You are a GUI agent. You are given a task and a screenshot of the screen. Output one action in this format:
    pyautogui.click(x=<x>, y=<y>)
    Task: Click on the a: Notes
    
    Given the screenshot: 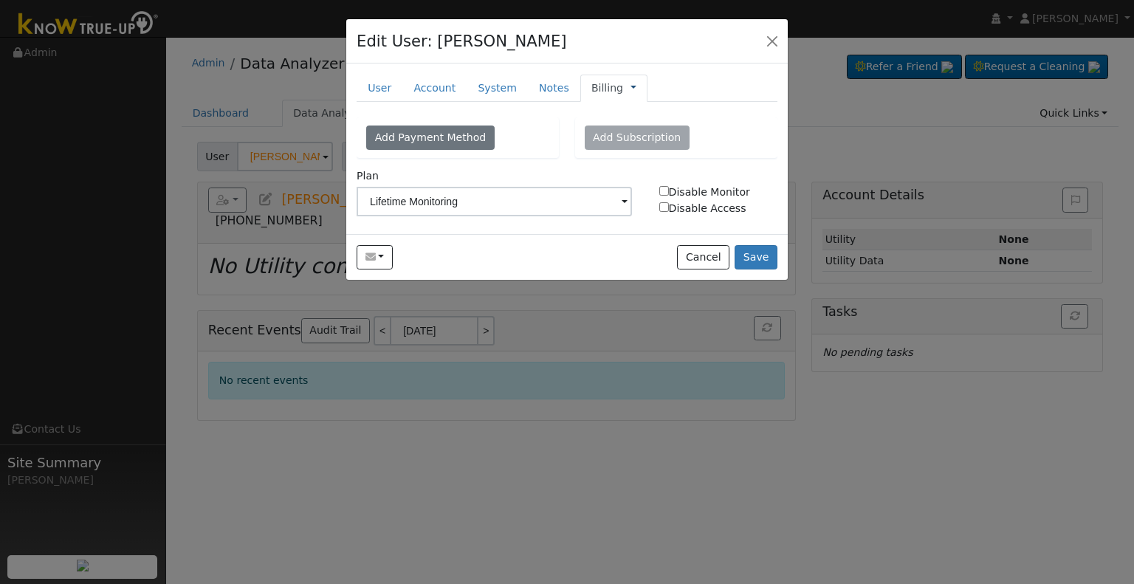 What is the action you would take?
    pyautogui.click(x=554, y=88)
    